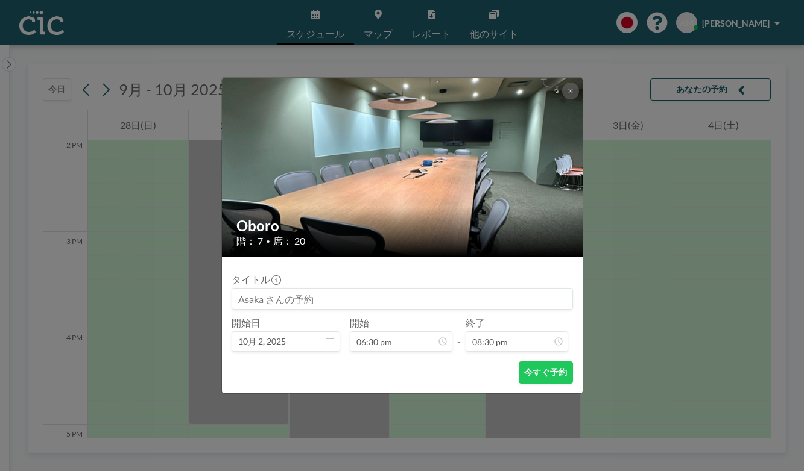 This screenshot has width=804, height=471. Describe the element at coordinates (246, 323) in the screenshot. I see `label: 開始日` at that location.